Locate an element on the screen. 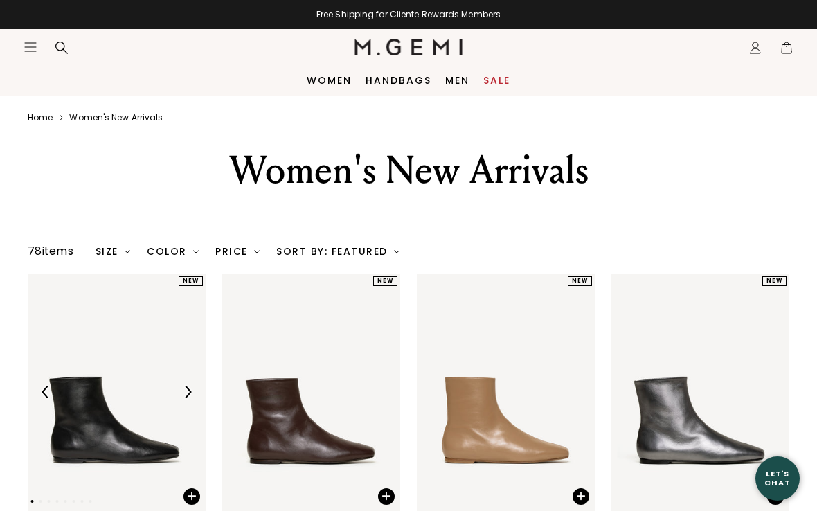  img: Next Arrow is located at coordinates (188, 392).